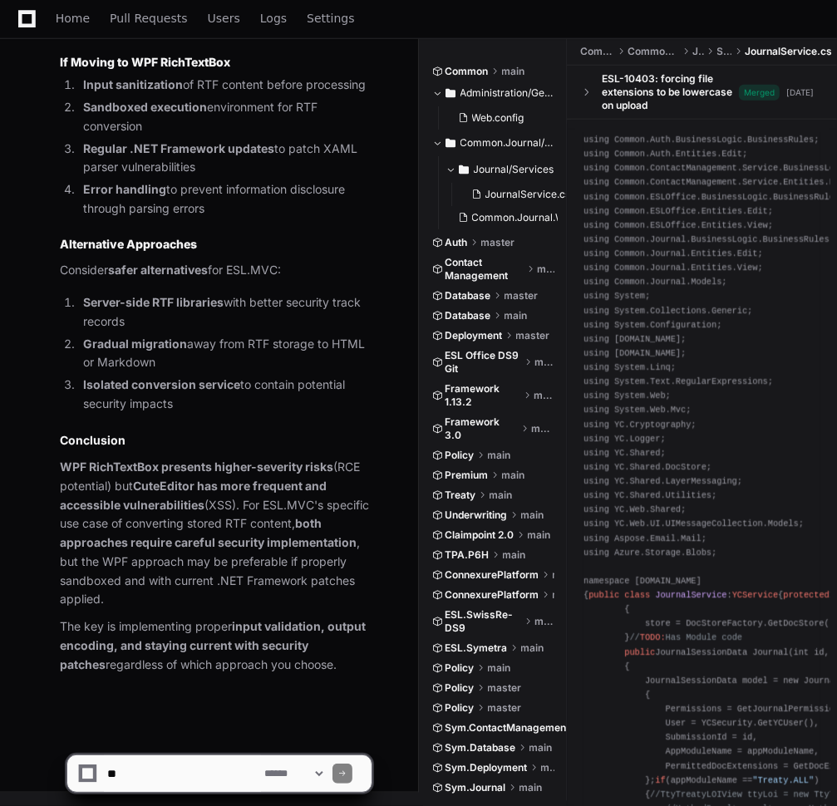 Image resolution: width=837 pixels, height=806 pixels. What do you see at coordinates (479, 535) in the screenshot?
I see `span: Claimpoint 2.0` at bounding box center [479, 535].